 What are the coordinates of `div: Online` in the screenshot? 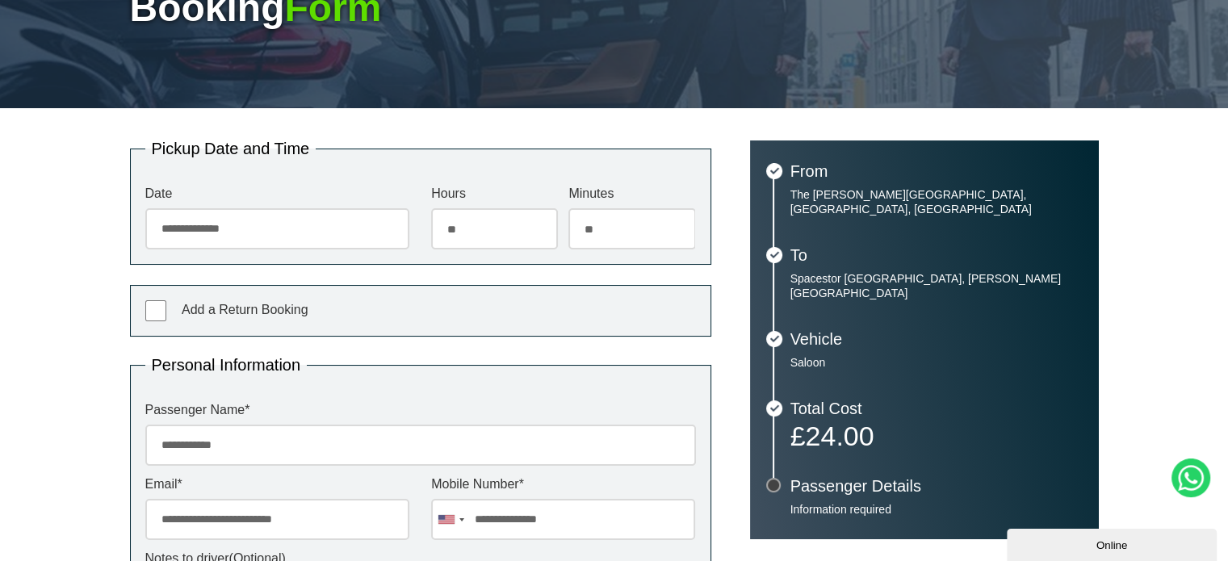 It's located at (105, 19).